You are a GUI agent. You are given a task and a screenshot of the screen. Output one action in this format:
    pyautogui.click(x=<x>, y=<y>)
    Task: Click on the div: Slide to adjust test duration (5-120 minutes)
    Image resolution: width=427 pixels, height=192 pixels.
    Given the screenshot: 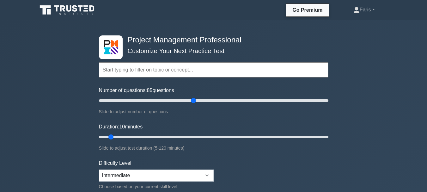 What is the action you would take?
    pyautogui.click(x=214, y=148)
    